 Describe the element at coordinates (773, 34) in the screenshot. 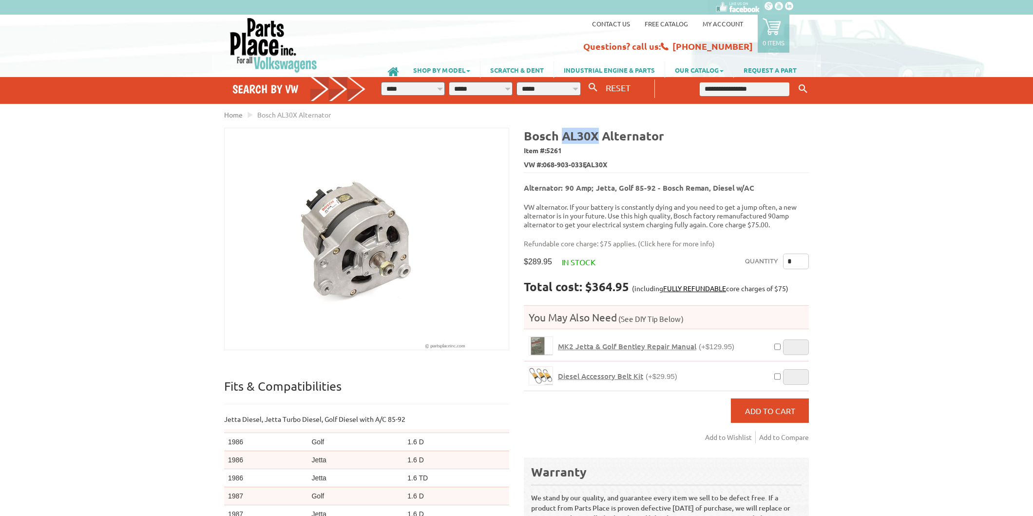

I see `a: 0 items` at that location.